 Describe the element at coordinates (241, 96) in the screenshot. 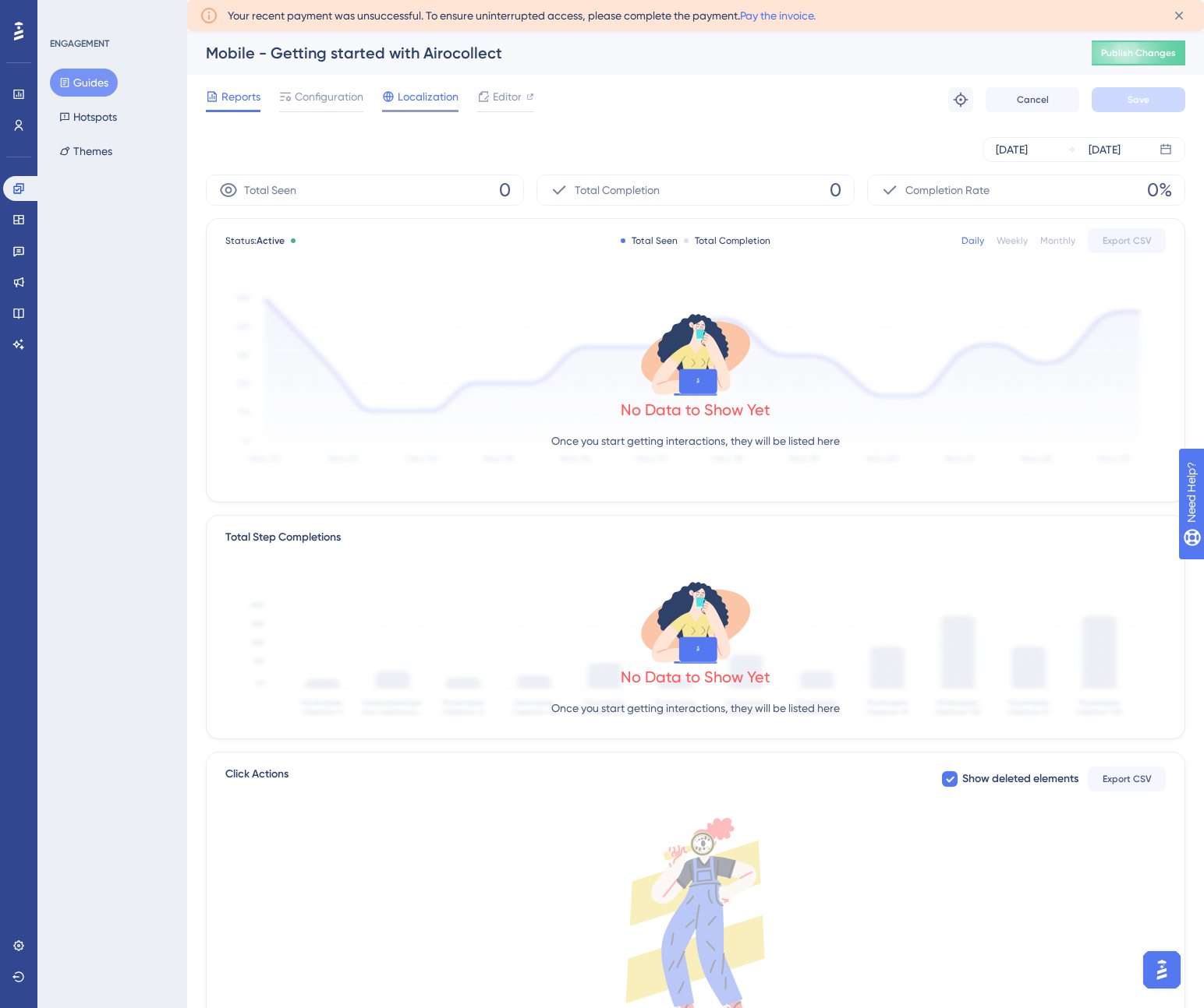

I see `span: Reports` at that location.